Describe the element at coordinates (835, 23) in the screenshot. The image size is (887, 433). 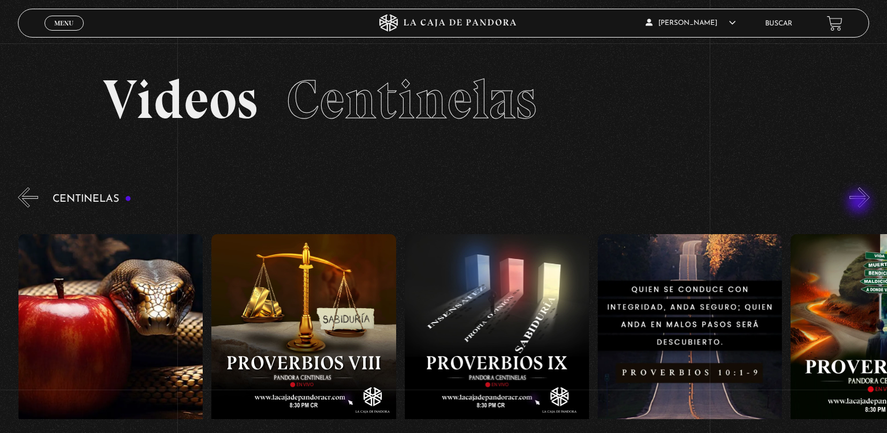
I see `a: View your shopping cart` at that location.